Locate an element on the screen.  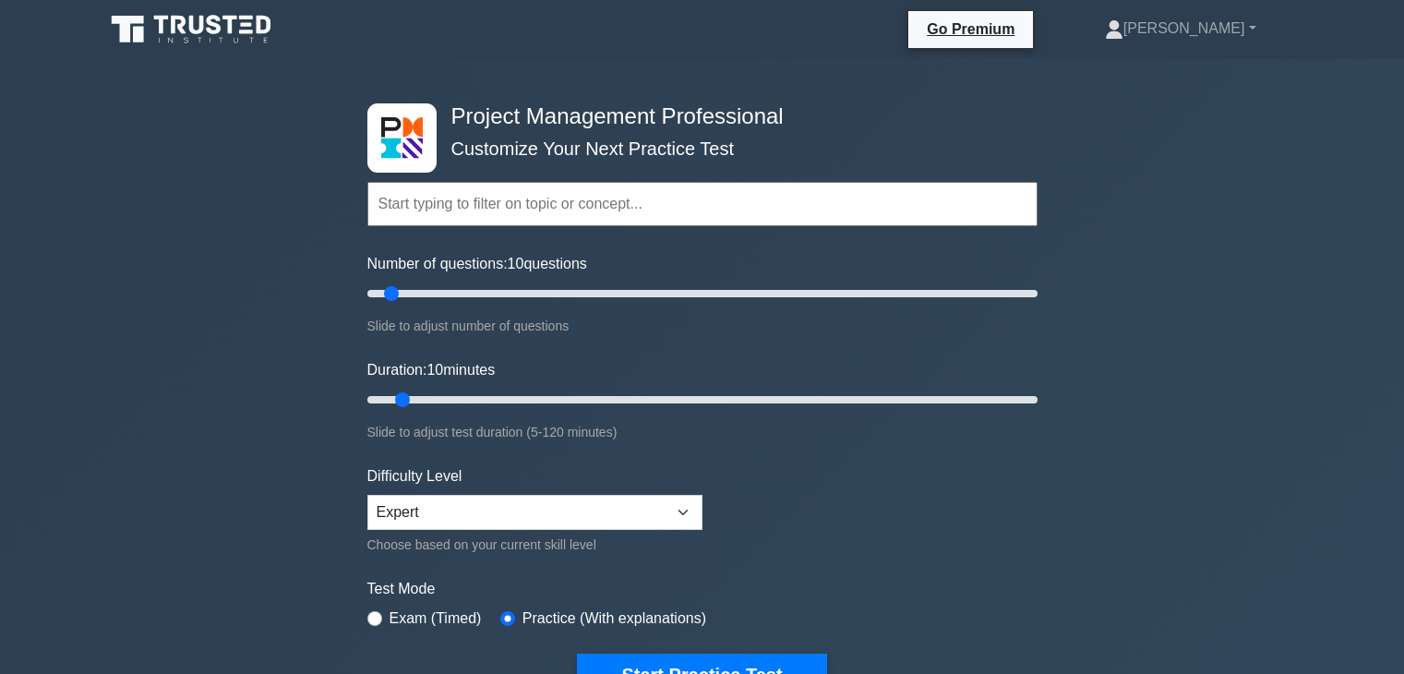
input: Start typing to filter on topic or concept... is located at coordinates (702, 204).